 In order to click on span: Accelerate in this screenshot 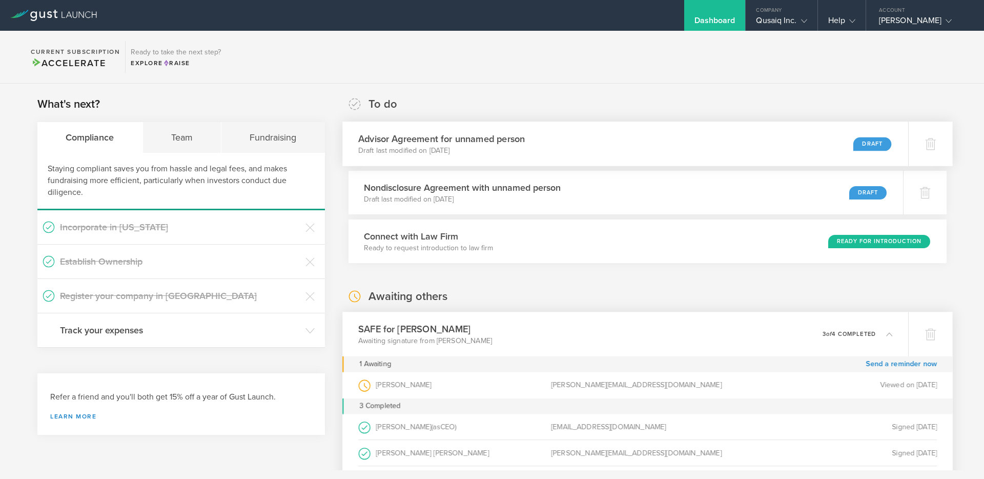, I will do `click(68, 63)`.